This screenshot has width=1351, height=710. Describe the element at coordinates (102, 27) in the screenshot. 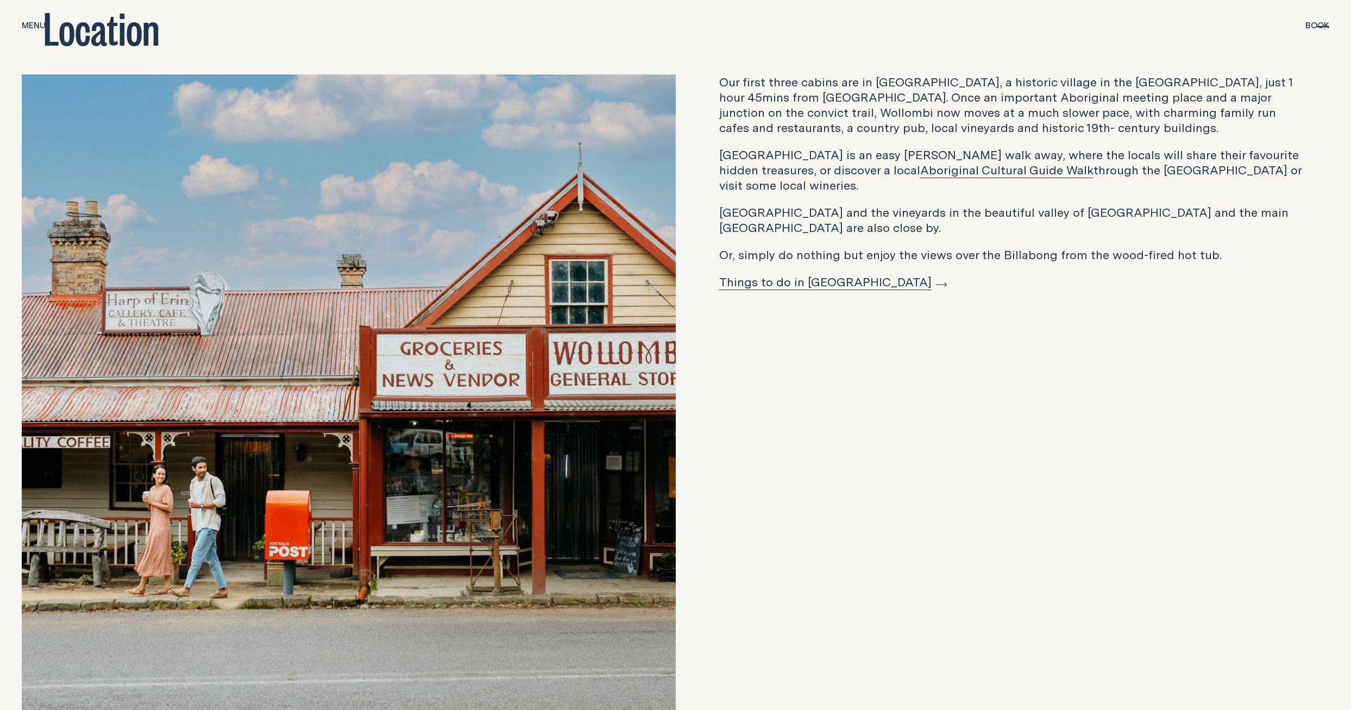

I see `h2: Location` at that location.